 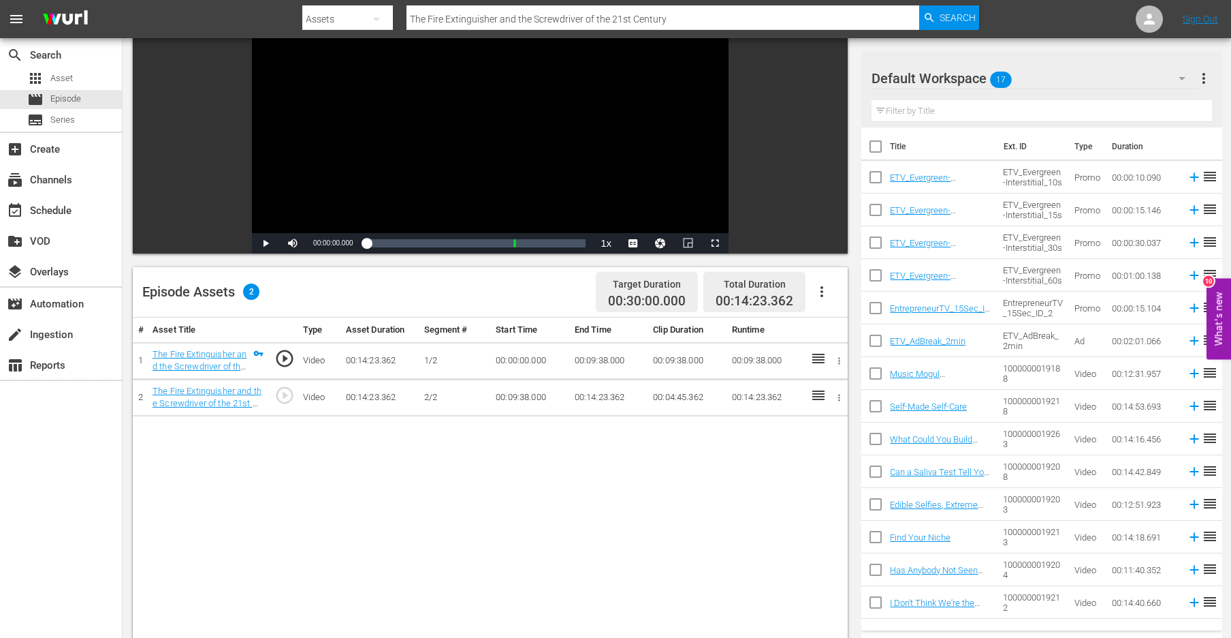 What do you see at coordinates (937, 575) in the screenshot?
I see `a: Has Anybody Not Seen That Product?` at bounding box center [937, 575].